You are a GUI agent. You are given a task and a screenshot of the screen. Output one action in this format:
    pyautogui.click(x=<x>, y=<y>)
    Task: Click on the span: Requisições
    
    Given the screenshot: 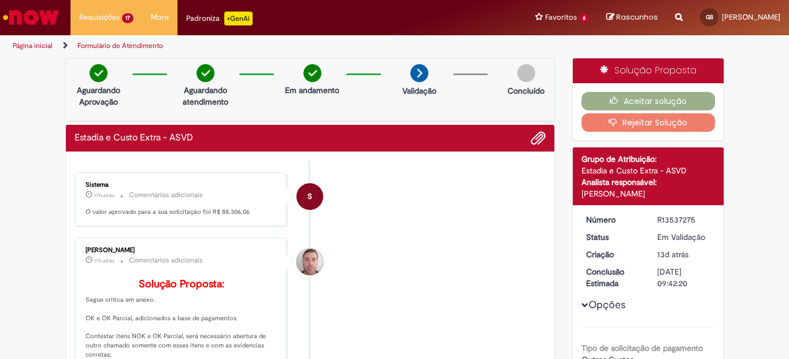 What is the action you would take?
    pyautogui.click(x=99, y=17)
    